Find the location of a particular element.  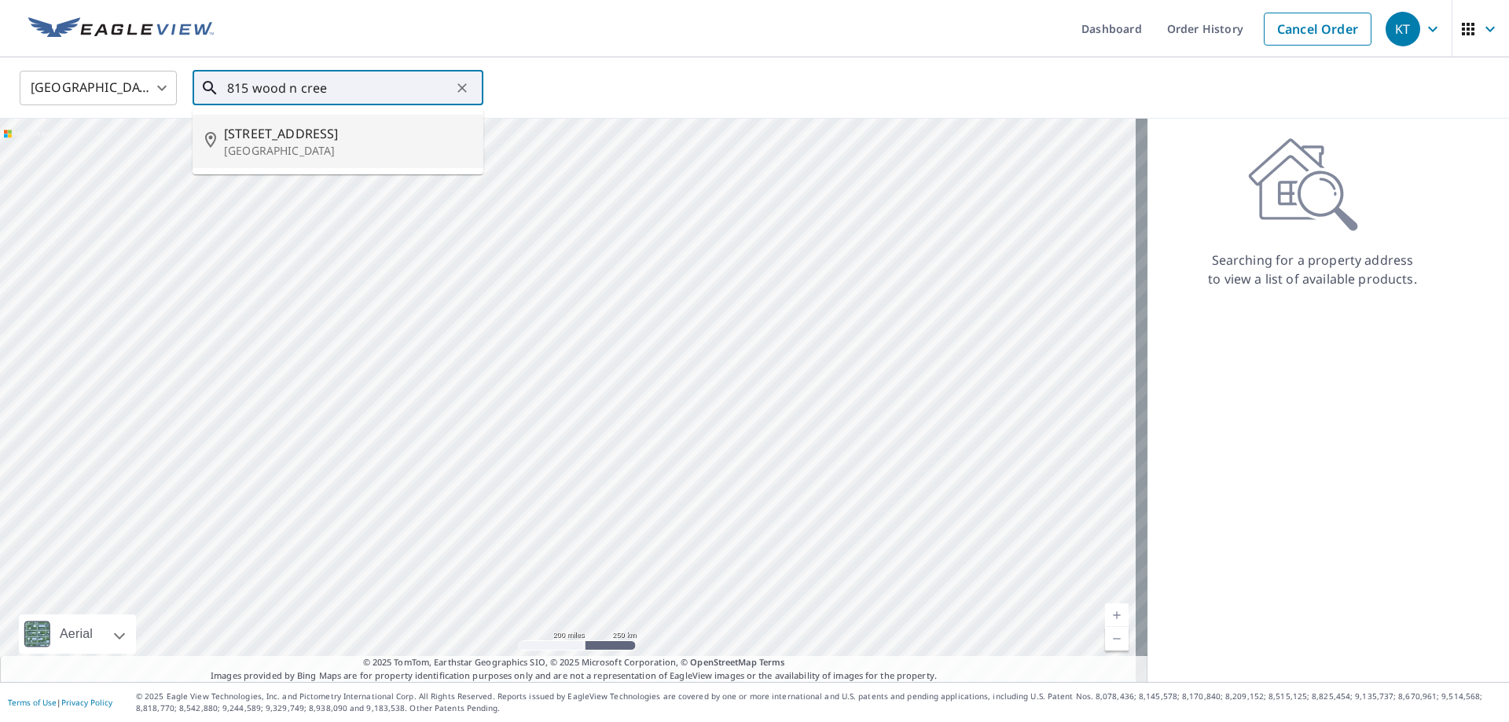

img: EV Logo is located at coordinates (121, 29).